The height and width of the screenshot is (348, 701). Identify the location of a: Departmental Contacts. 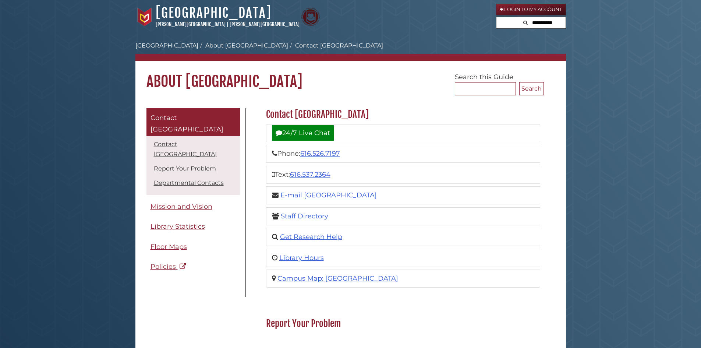
(189, 183).